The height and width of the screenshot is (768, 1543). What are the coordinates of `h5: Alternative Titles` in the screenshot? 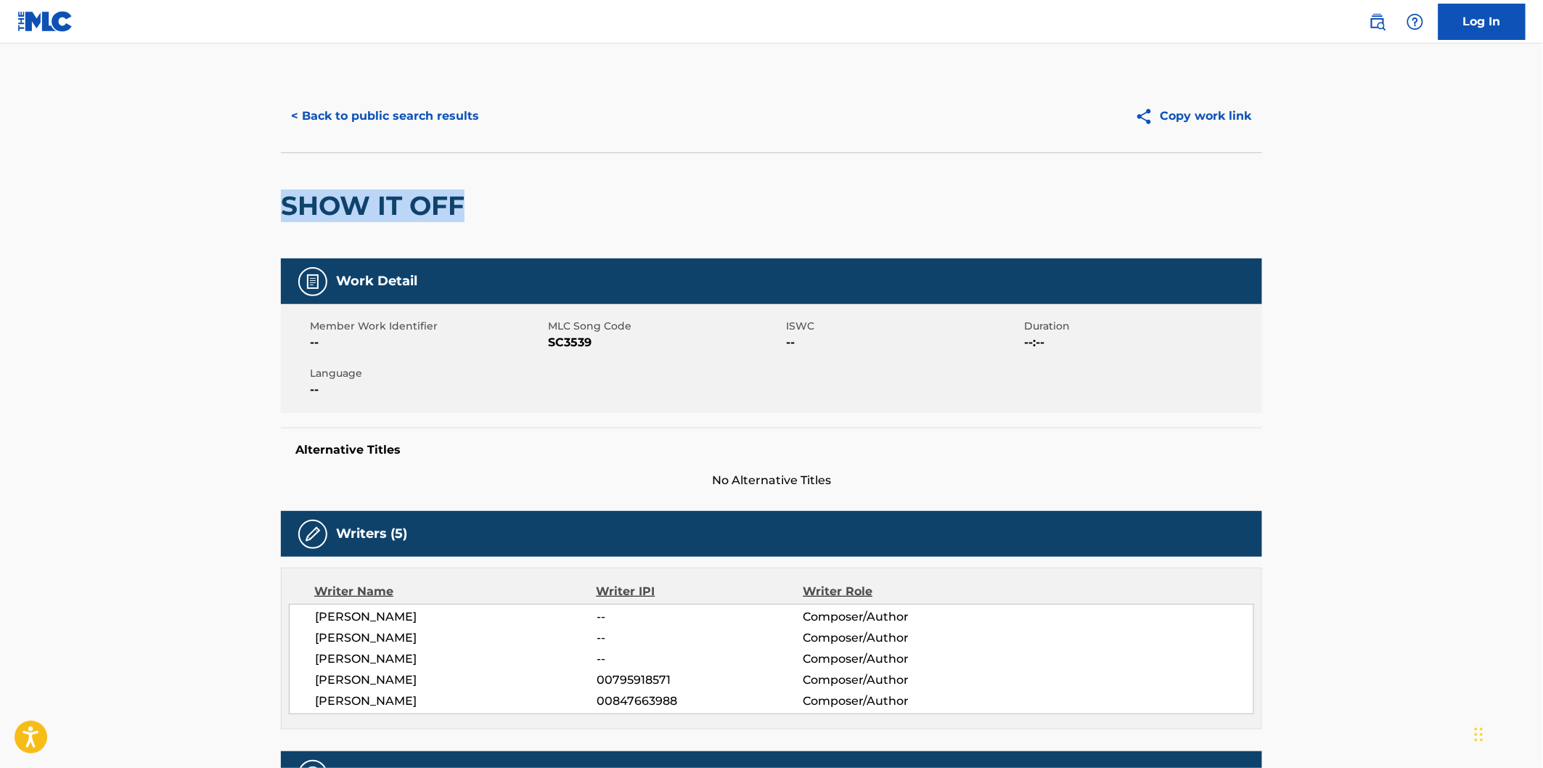 It's located at (772, 450).